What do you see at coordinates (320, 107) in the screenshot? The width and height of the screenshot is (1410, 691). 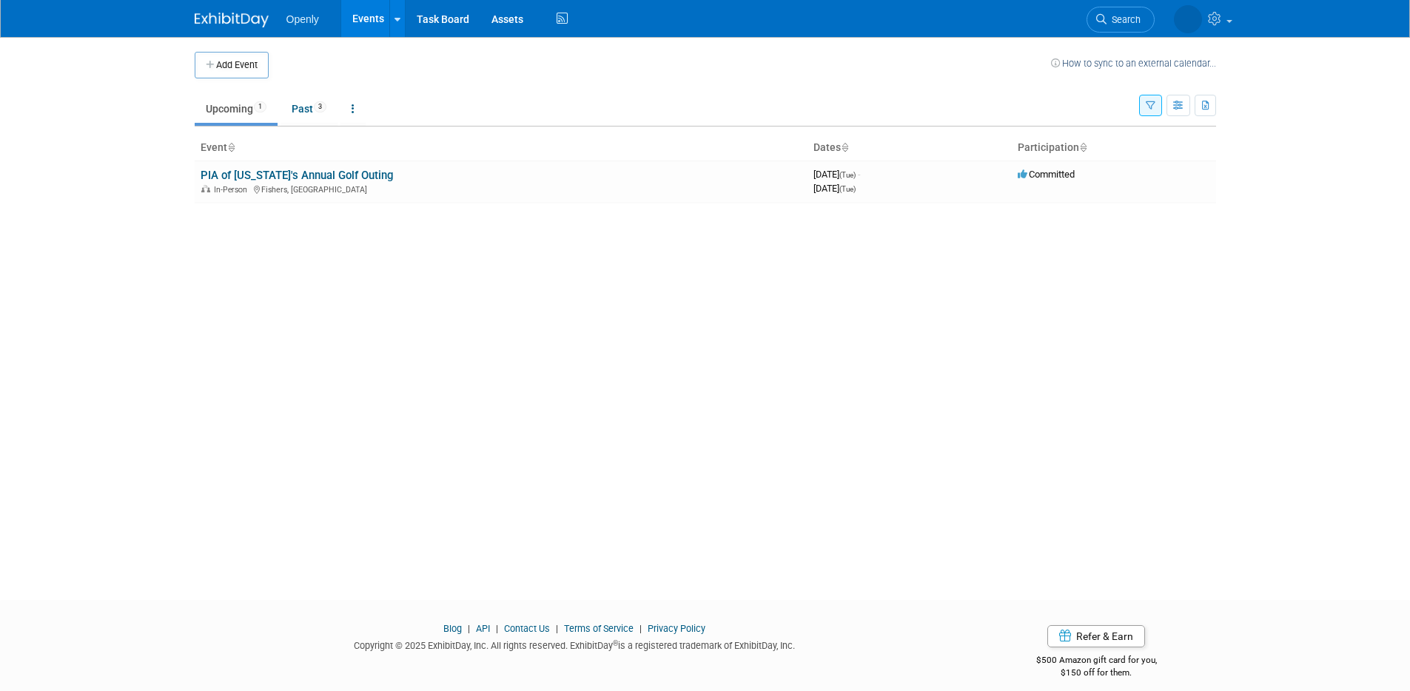 I see `span: 3` at bounding box center [320, 107].